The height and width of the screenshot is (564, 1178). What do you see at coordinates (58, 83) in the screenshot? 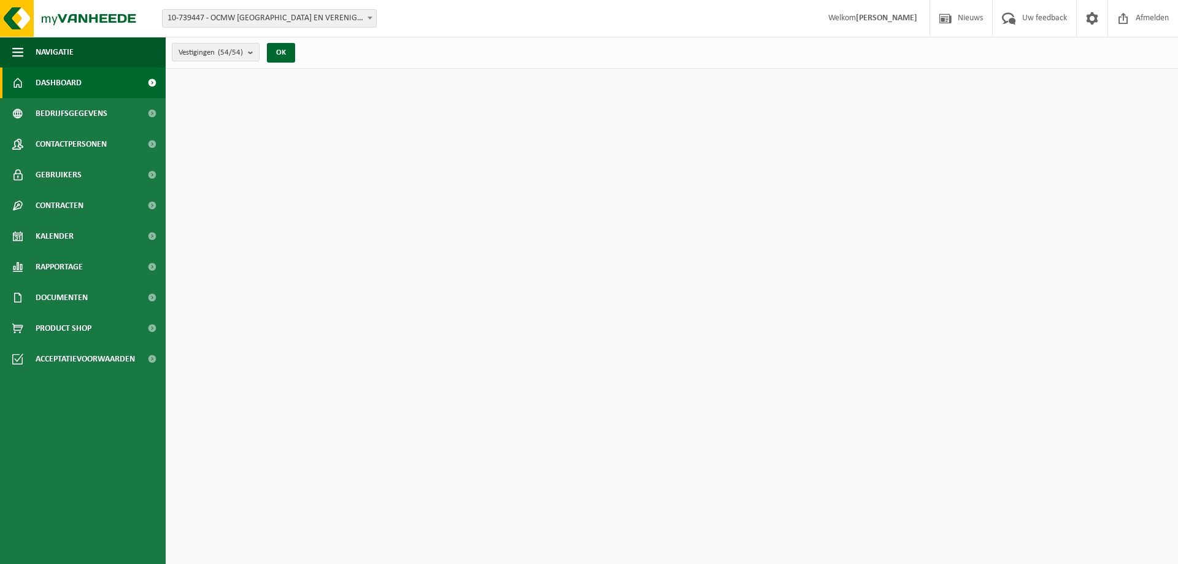
I see `span: Dashboard` at bounding box center [58, 83].